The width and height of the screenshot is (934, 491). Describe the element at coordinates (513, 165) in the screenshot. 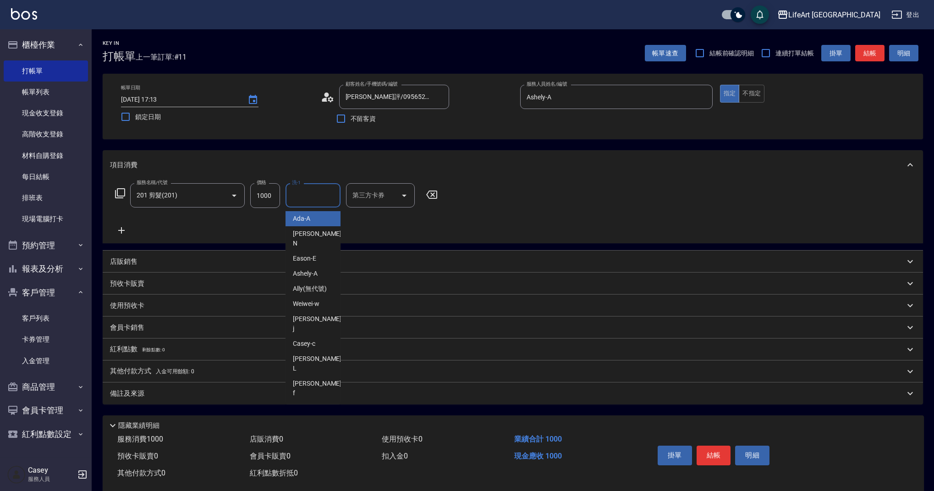

I see `div: 項目消費` at that location.